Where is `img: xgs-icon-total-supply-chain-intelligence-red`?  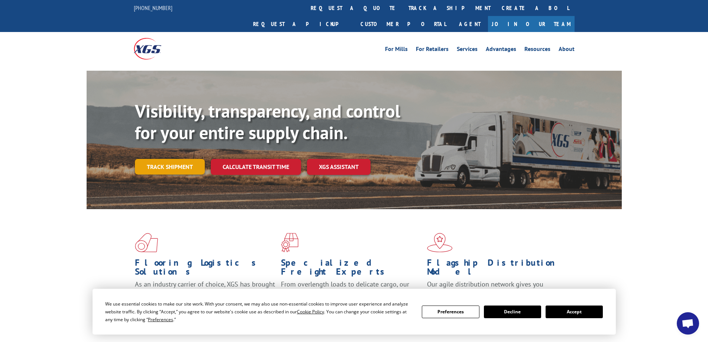
img: xgs-icon-total-supply-chain-intelligence-red is located at coordinates (147, 242).